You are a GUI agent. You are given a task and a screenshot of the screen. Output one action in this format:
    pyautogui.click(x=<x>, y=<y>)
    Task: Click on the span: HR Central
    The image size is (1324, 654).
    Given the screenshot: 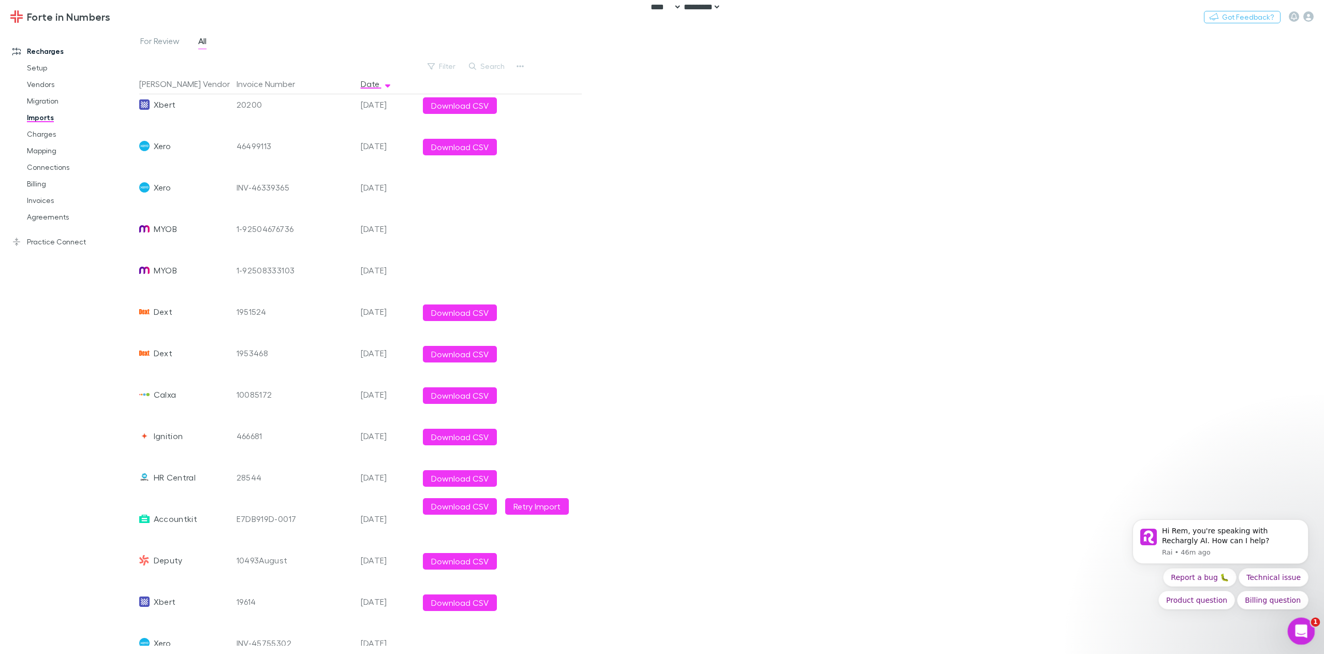 What is the action you would take?
    pyautogui.click(x=175, y=477)
    